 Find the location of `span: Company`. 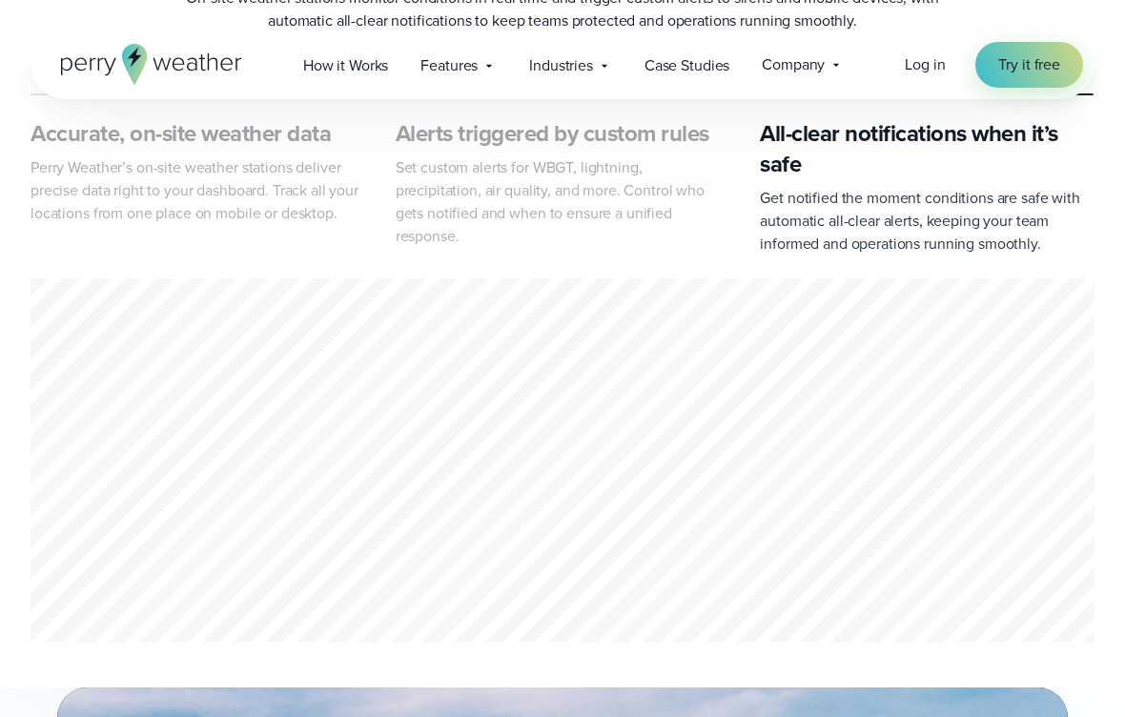

span: Company is located at coordinates (793, 65).